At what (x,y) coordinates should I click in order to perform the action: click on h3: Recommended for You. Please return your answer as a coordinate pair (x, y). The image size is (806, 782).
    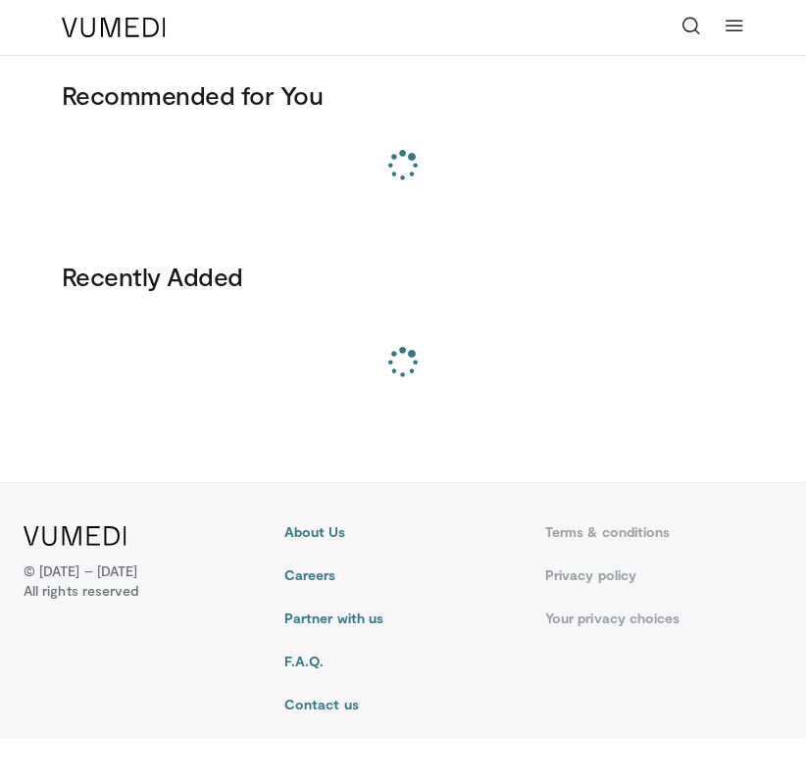
    Looking at the image, I should click on (403, 95).